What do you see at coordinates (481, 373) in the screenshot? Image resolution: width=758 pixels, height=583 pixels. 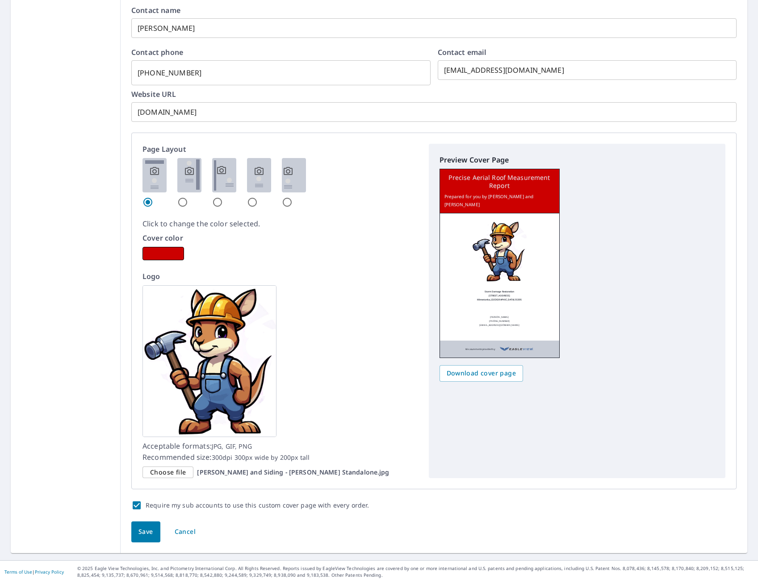 I see `span: Download cover page` at bounding box center [481, 373].